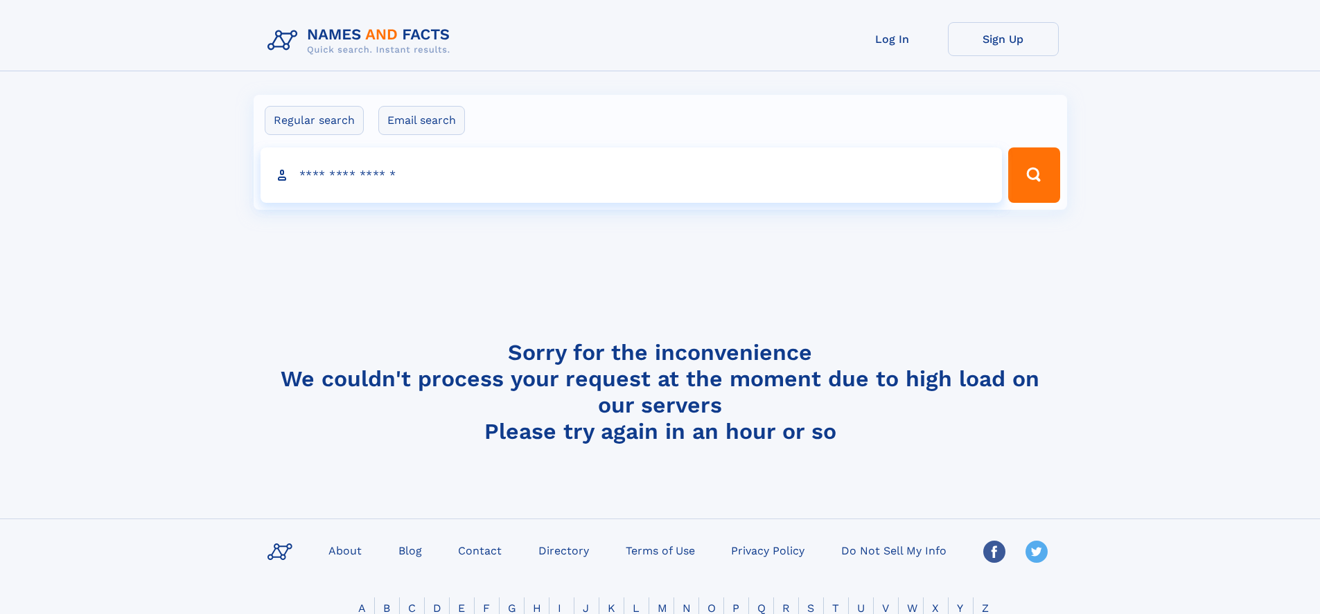 The width and height of the screenshot is (1320, 614). Describe the element at coordinates (314, 121) in the screenshot. I see `label: Regular search` at that location.